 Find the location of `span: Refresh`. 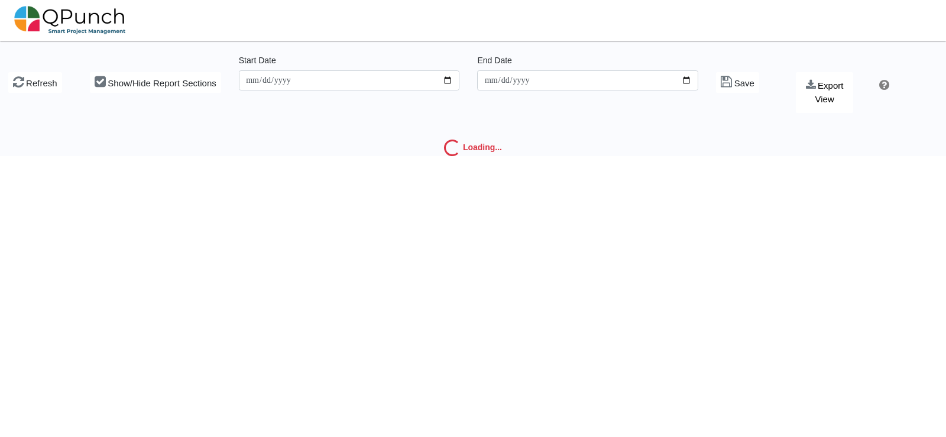

span: Refresh is located at coordinates (41, 83).